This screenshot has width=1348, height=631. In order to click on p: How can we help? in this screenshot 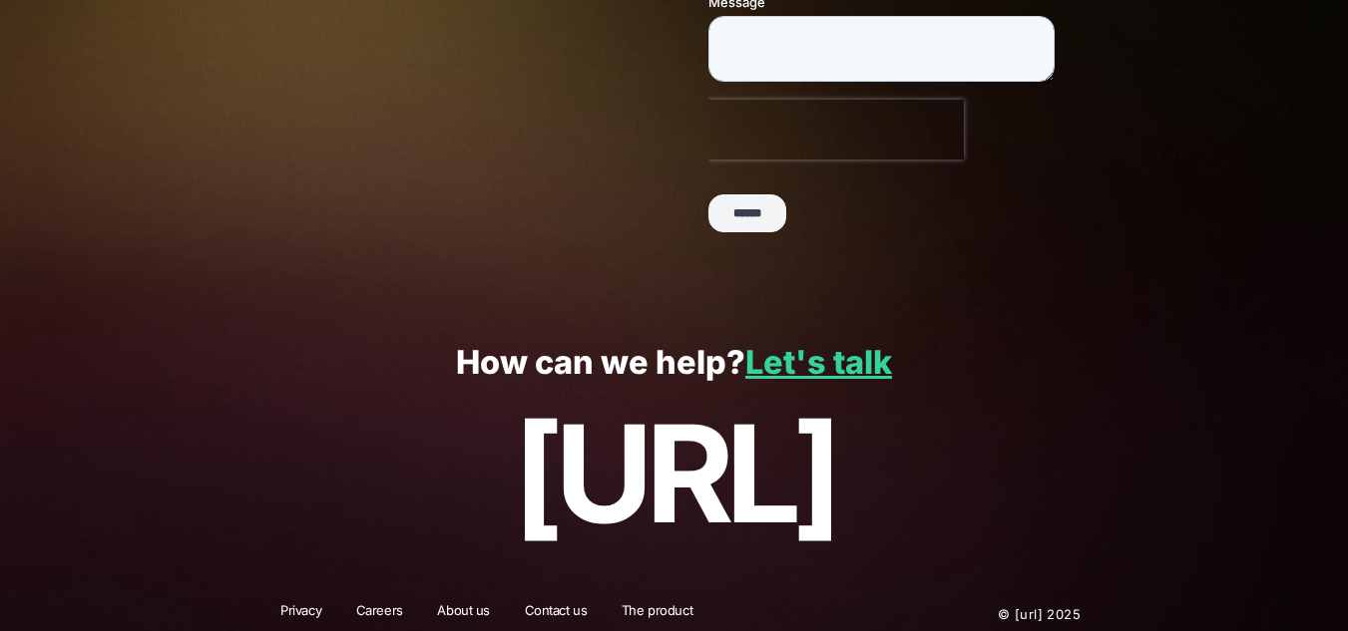, I will do `click(673, 363)`.